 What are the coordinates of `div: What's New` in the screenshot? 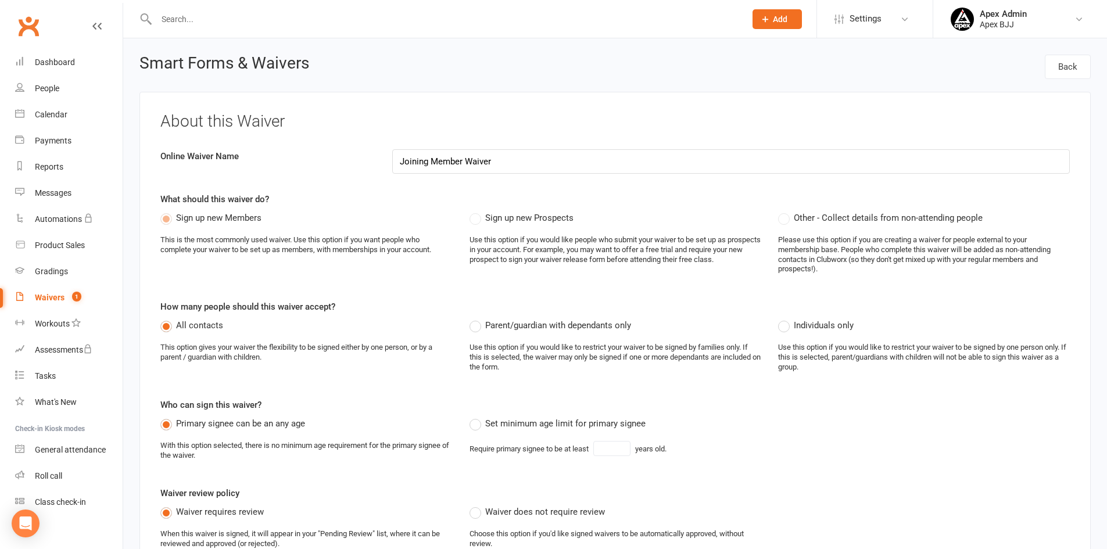 It's located at (56, 402).